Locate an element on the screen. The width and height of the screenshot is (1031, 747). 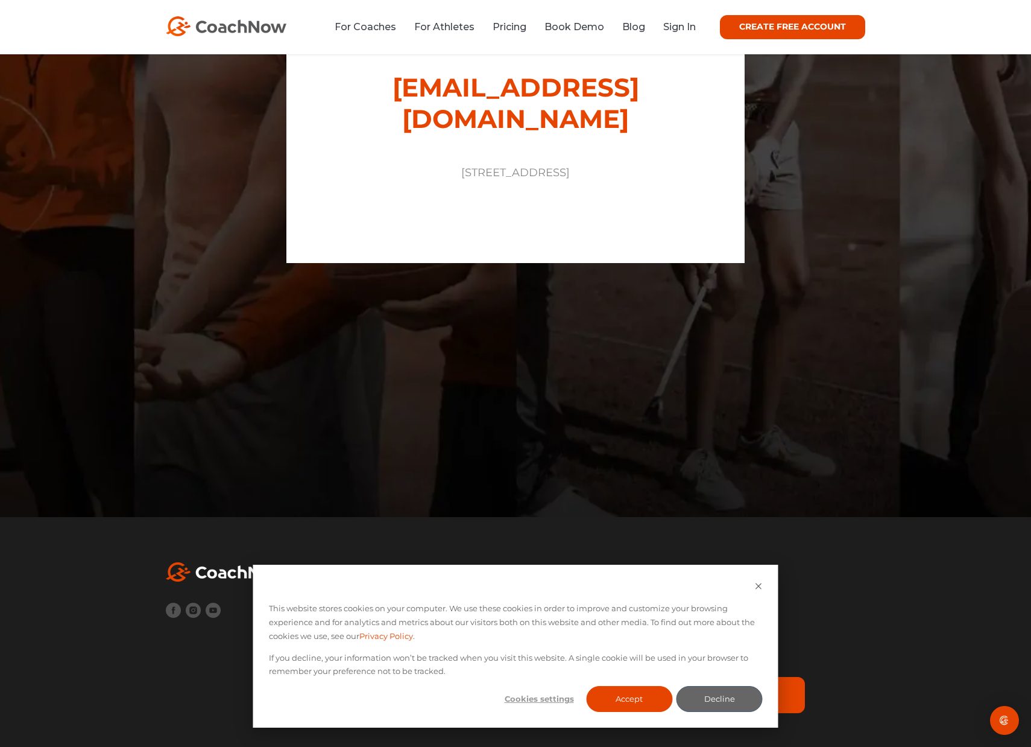
a: Blog is located at coordinates (634, 27).